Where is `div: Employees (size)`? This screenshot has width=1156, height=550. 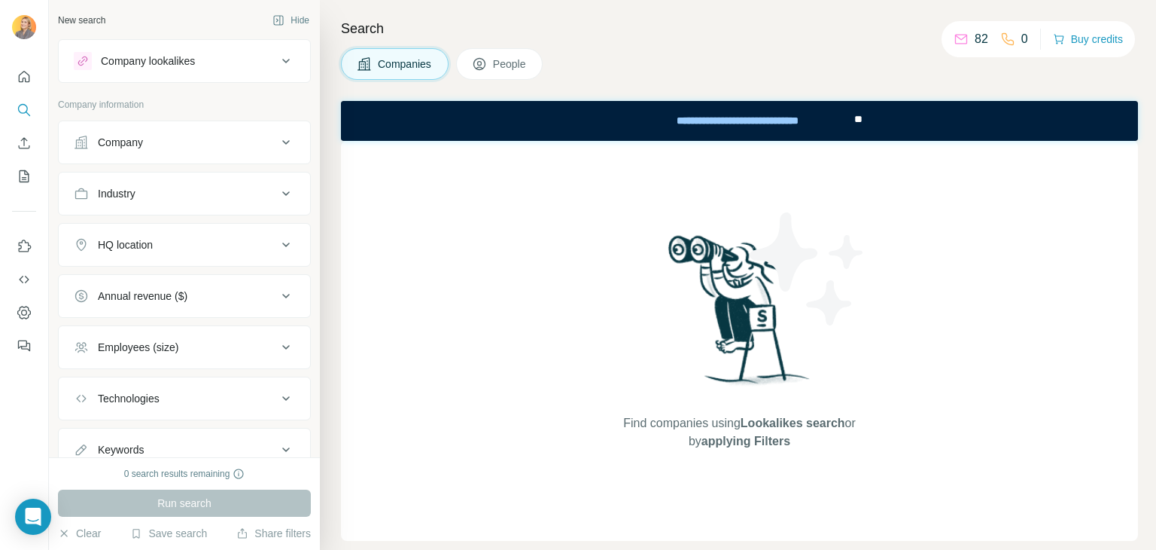 div: Employees (size) is located at coordinates (138, 347).